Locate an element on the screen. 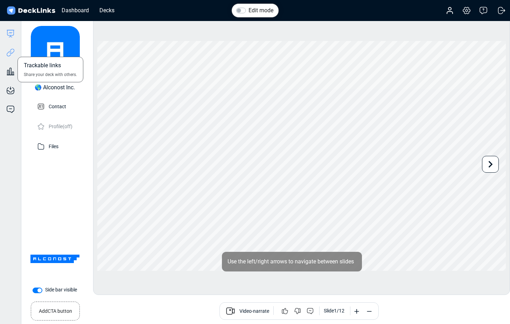 The height and width of the screenshot is (324, 510). div: Dashboard is located at coordinates (75, 10).